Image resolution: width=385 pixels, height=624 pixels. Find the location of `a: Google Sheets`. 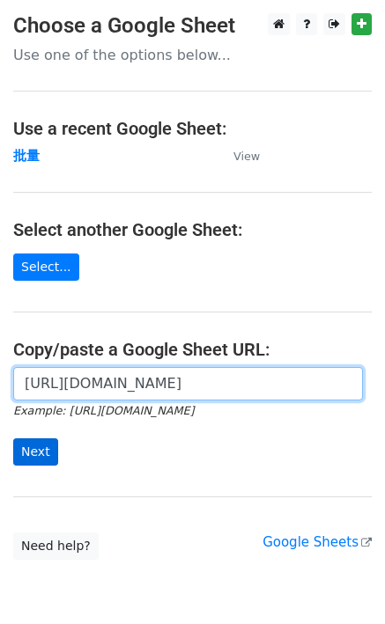

a: Google Sheets is located at coordinates (317, 542).